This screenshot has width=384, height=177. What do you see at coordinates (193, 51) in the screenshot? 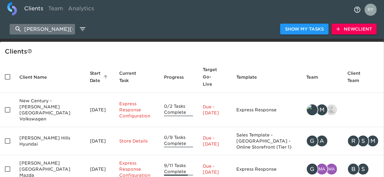
I see `div: Client s` at bounding box center [193, 51].